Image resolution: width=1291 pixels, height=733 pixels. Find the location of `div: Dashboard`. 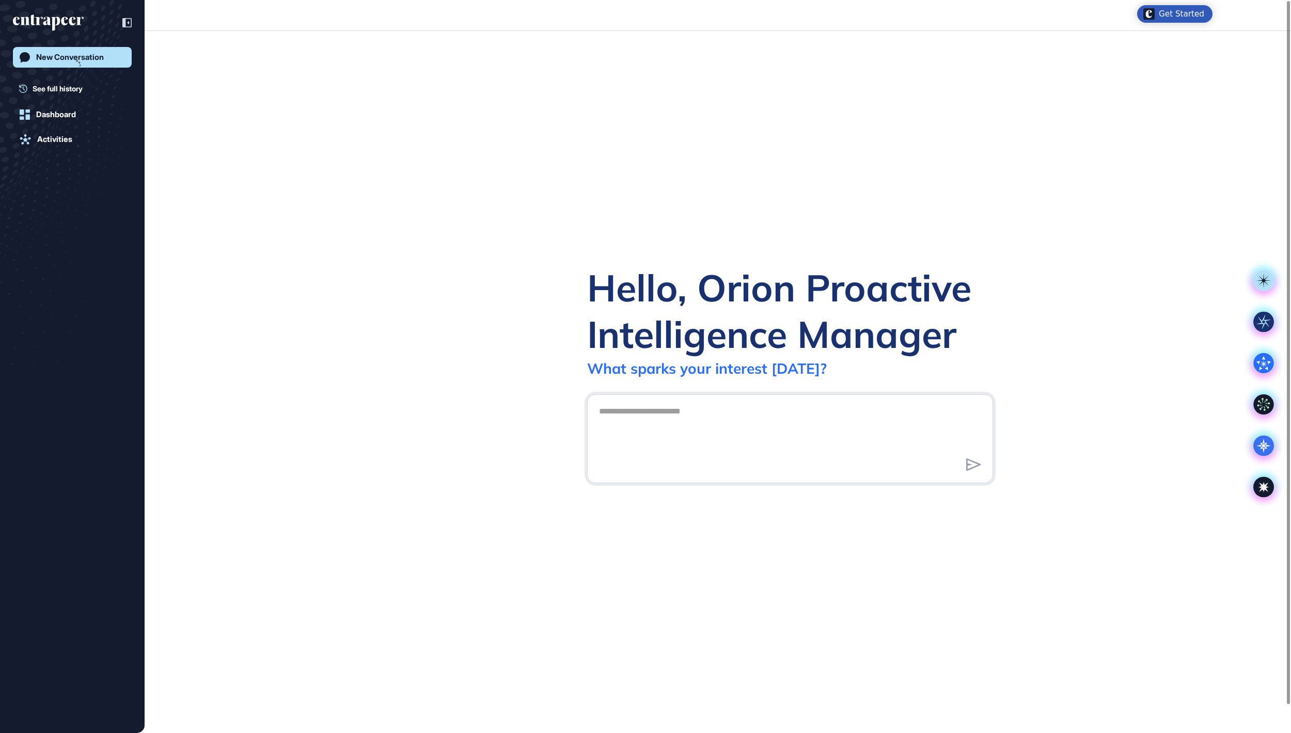

div: Dashboard is located at coordinates (56, 115).